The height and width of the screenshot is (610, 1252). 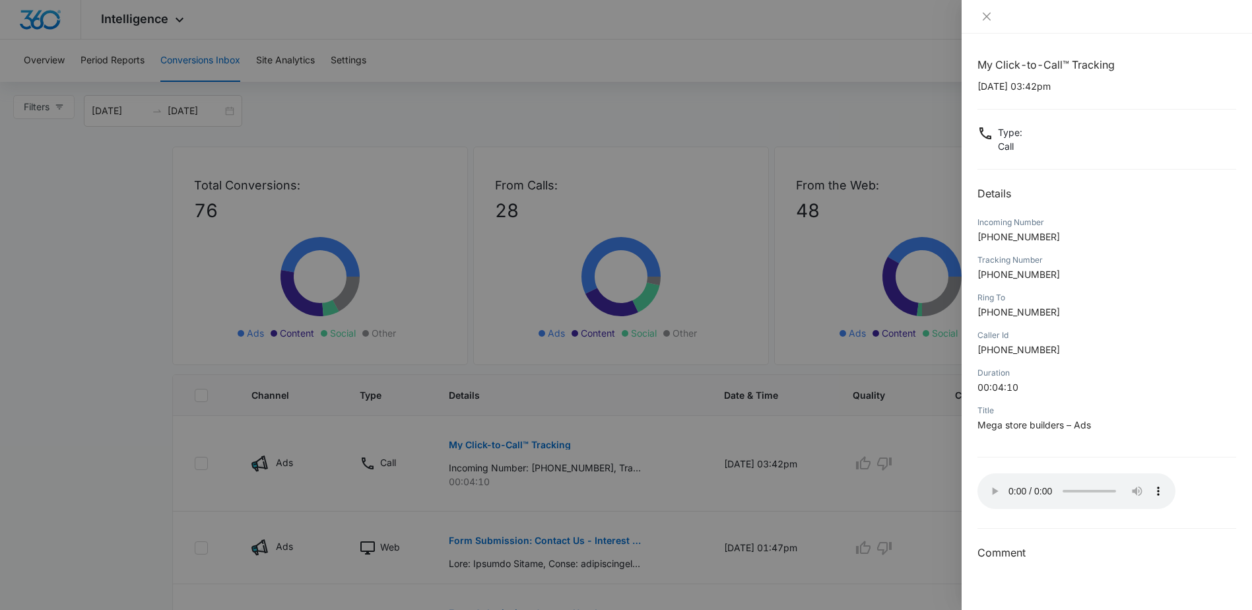 What do you see at coordinates (1107, 260) in the screenshot?
I see `div: Tracking Number` at bounding box center [1107, 260].